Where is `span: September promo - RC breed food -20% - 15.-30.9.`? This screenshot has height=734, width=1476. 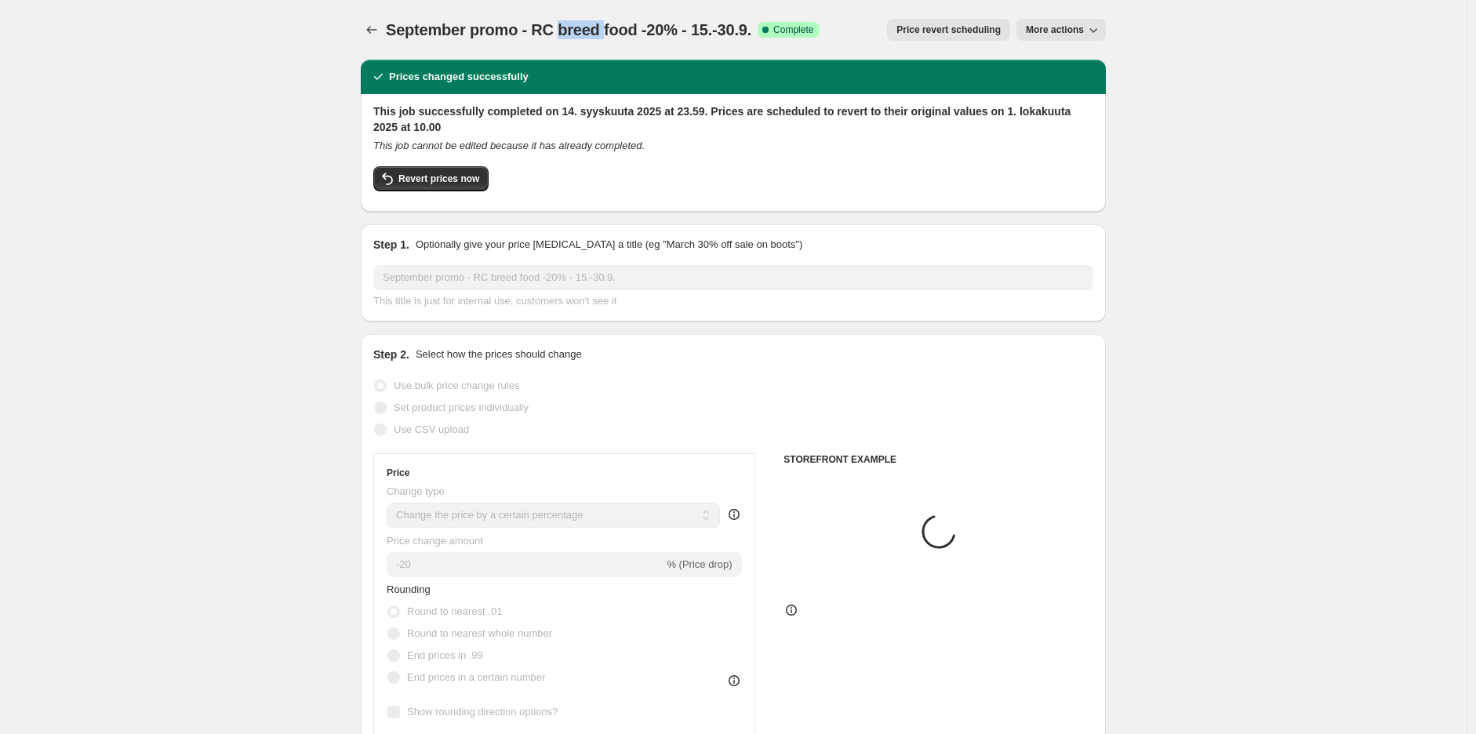
span: September promo - RC breed food -20% - 15.-30.9. is located at coordinates (569, 30).